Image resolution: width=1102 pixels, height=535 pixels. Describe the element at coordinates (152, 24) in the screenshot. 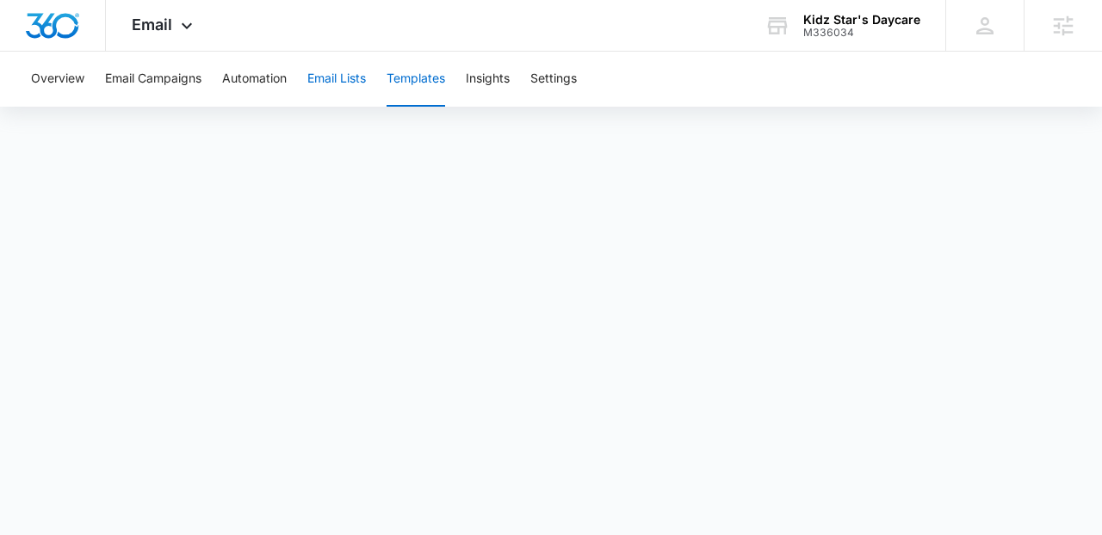

I see `span: Email` at that location.